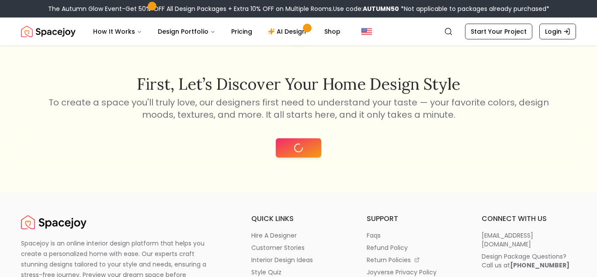 This screenshot has height=277, width=597. Describe the element at coordinates (374, 235) in the screenshot. I see `p: faqs` at that location.